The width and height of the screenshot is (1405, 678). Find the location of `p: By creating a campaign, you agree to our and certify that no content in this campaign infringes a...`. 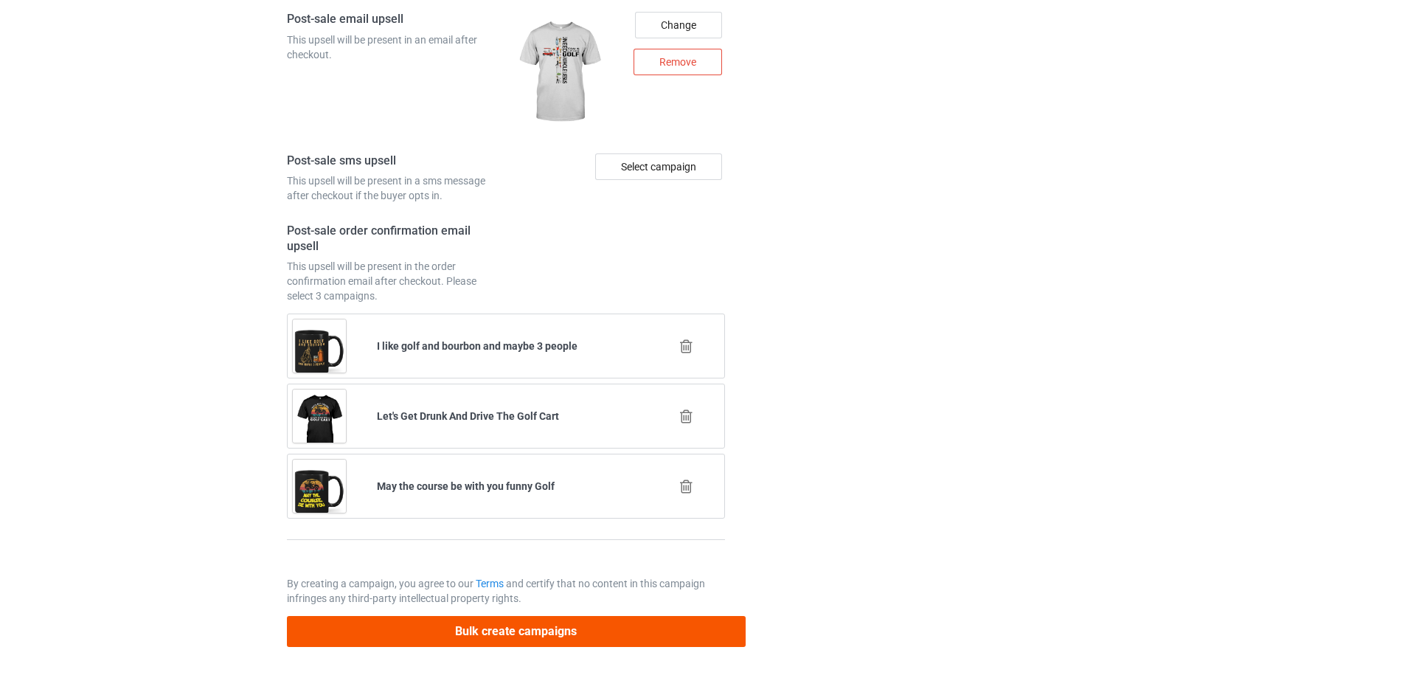

p: By creating a campaign, you agree to our and certify that no content in this campaign infringes a... is located at coordinates (506, 591).